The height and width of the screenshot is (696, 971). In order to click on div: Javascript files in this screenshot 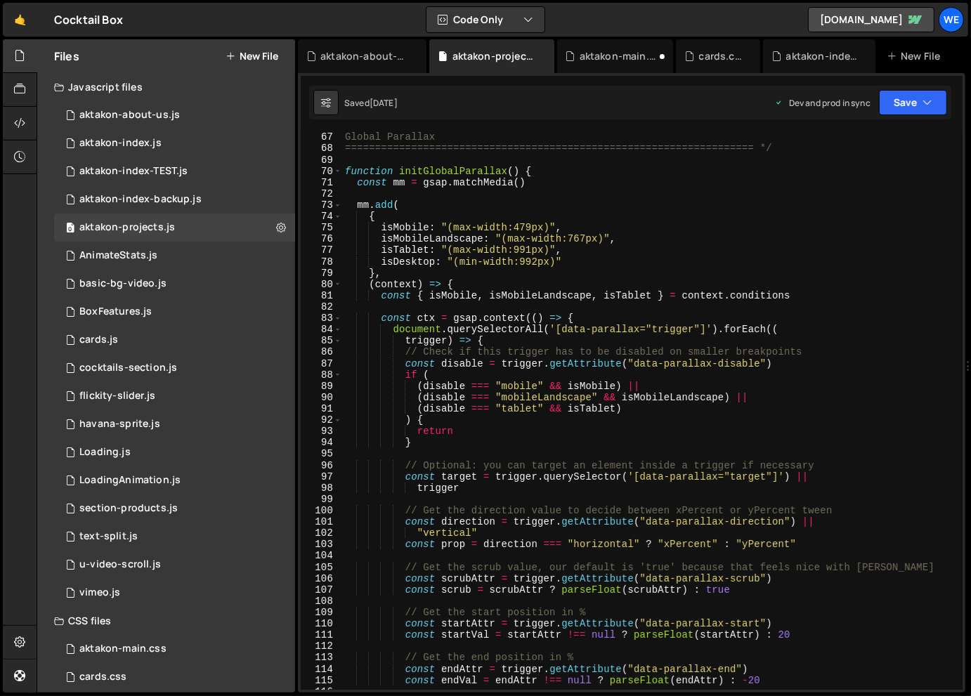, I will do `click(166, 87)`.